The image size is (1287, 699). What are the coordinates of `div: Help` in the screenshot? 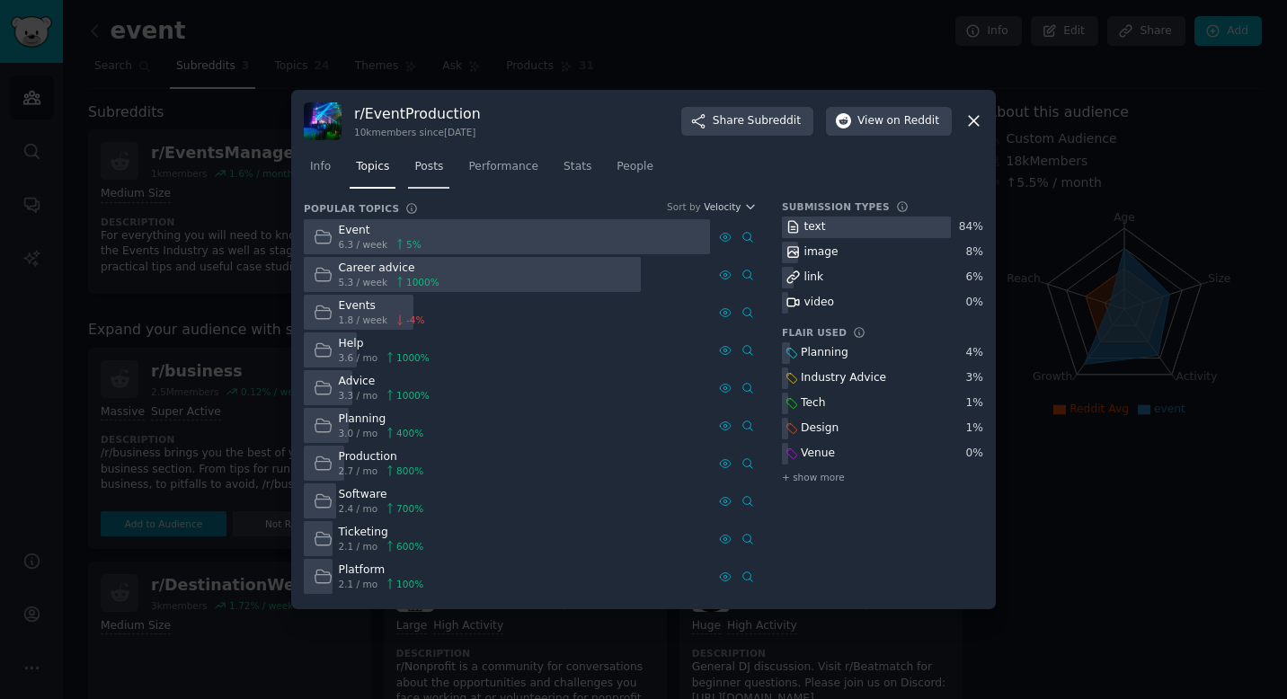 It's located at (384, 344).